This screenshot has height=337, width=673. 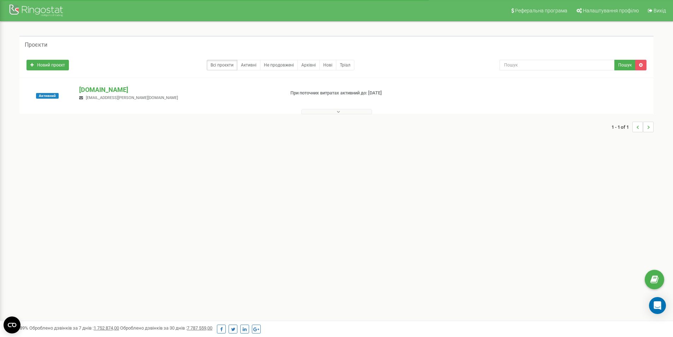 What do you see at coordinates (12, 325) in the screenshot?
I see `button: Open CMP widget` at bounding box center [12, 325].